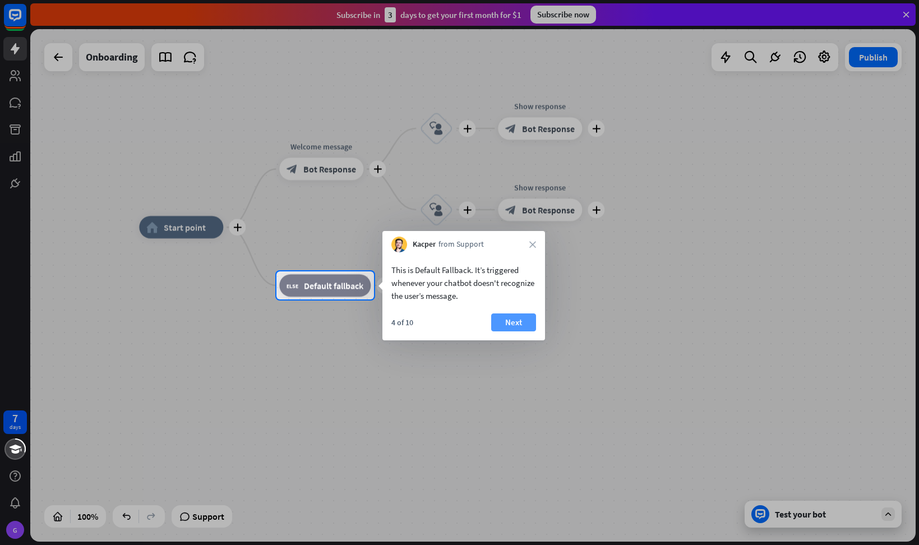 The image size is (919, 545). I want to click on span: Default fallback, so click(334, 285).